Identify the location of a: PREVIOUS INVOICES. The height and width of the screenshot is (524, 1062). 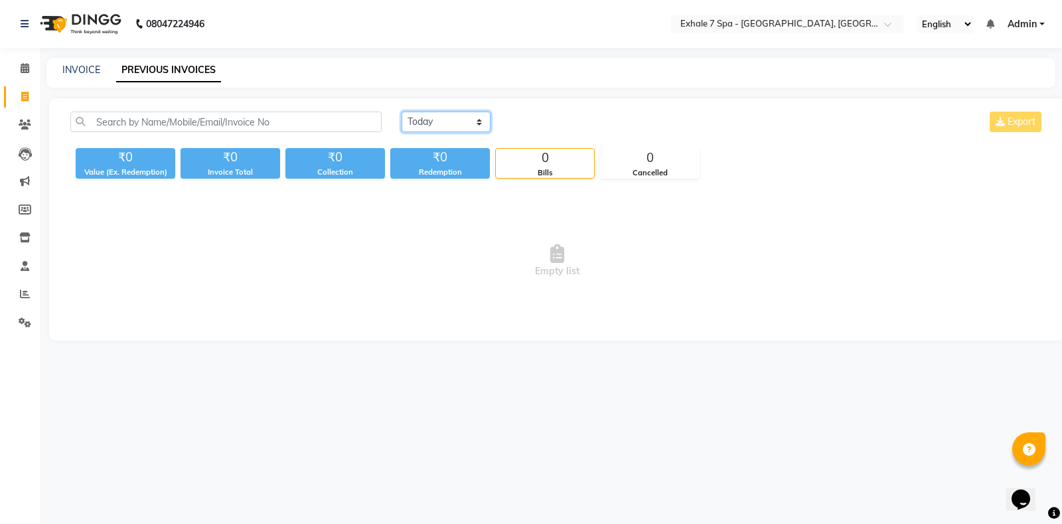
(169, 70).